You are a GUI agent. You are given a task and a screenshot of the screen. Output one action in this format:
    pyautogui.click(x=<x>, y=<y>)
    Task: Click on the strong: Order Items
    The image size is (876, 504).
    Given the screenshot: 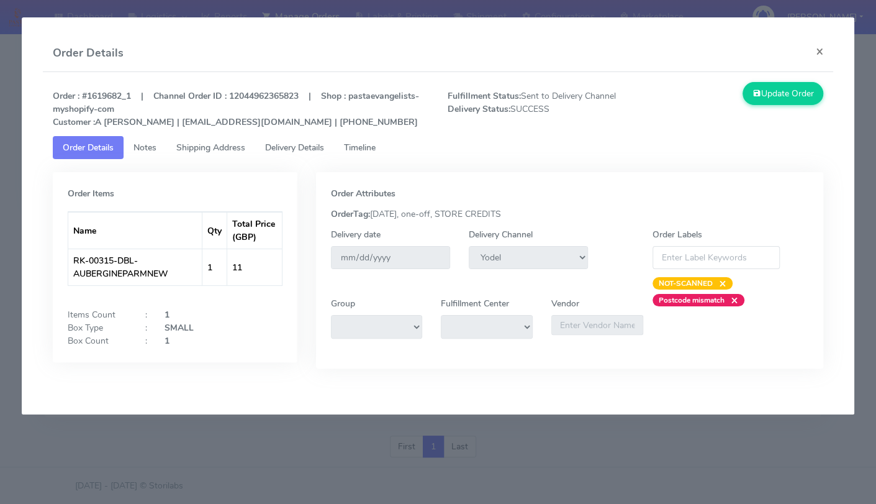 What is the action you would take?
    pyautogui.click(x=91, y=193)
    